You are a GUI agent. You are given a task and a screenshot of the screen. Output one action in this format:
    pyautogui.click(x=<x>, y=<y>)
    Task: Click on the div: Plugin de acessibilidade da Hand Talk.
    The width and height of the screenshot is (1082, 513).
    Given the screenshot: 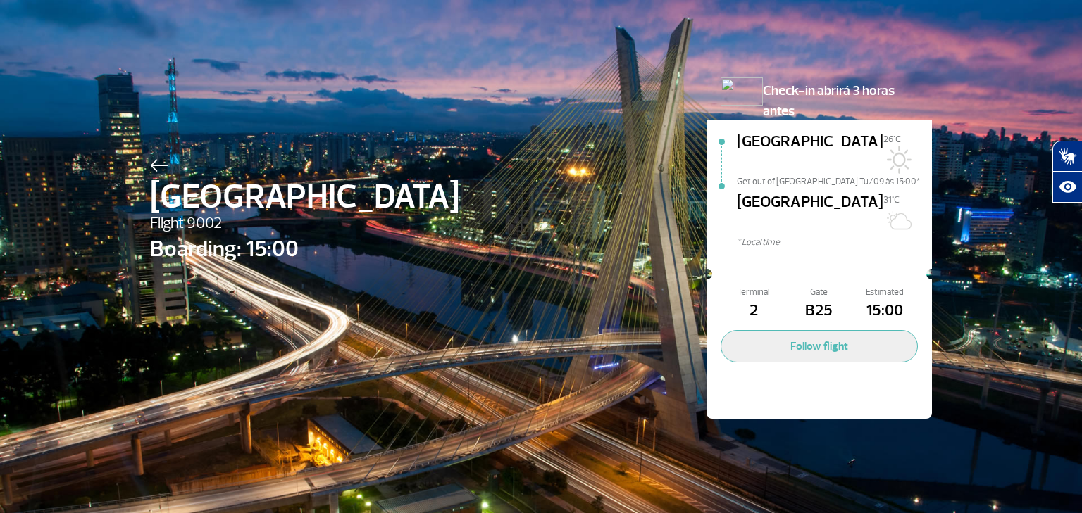 What is the action you would take?
    pyautogui.click(x=1067, y=172)
    